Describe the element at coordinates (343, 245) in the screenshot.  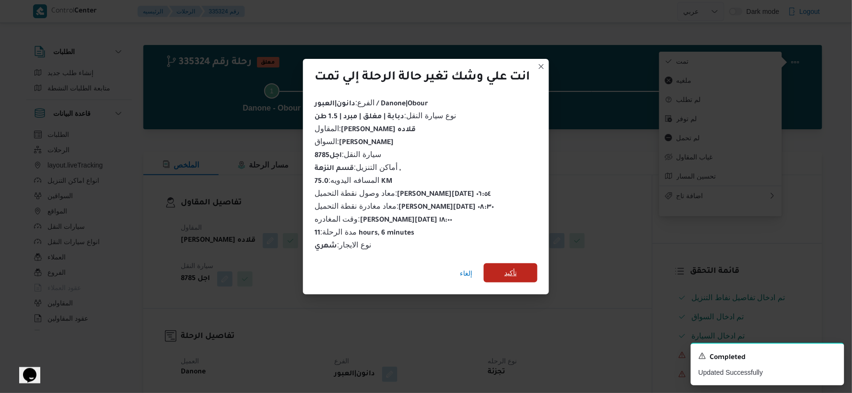
I see `span: نوع الايجار :` at that location.